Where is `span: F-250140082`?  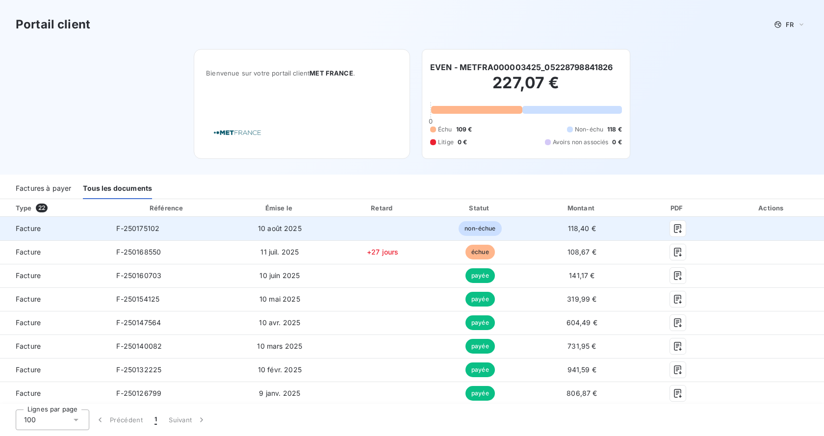 span: F-250140082 is located at coordinates (139, 346).